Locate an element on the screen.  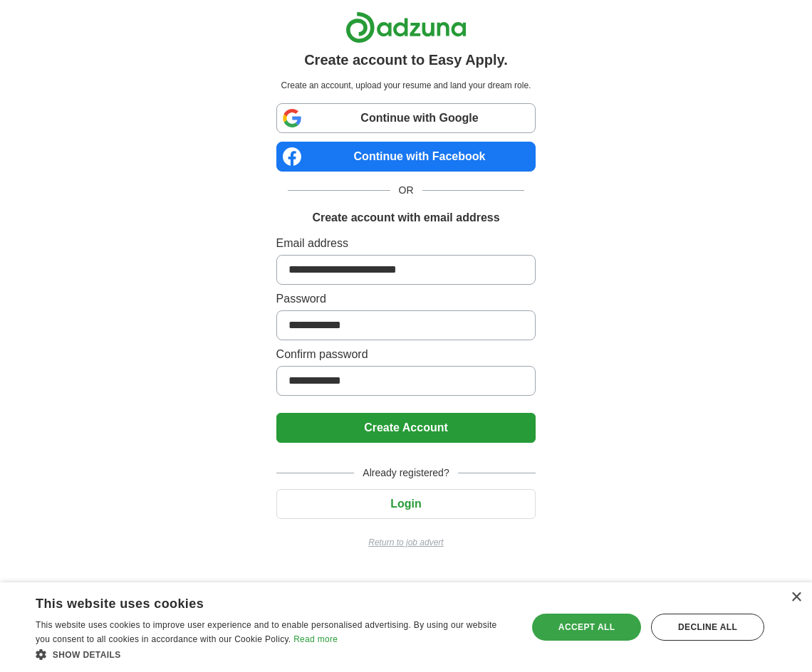
label: Password is located at coordinates (406, 299).